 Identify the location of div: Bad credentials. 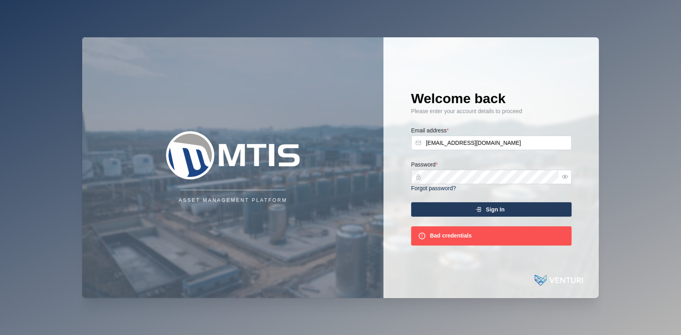
(451, 236).